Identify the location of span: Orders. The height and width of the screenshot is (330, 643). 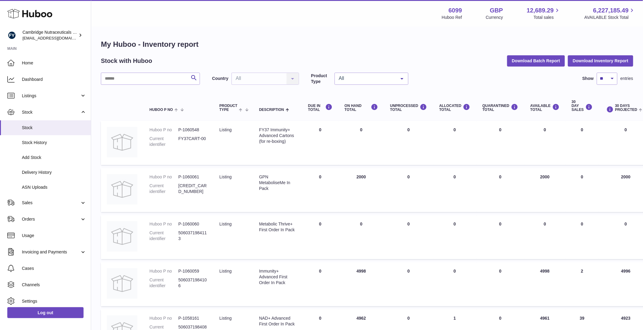
(51, 219).